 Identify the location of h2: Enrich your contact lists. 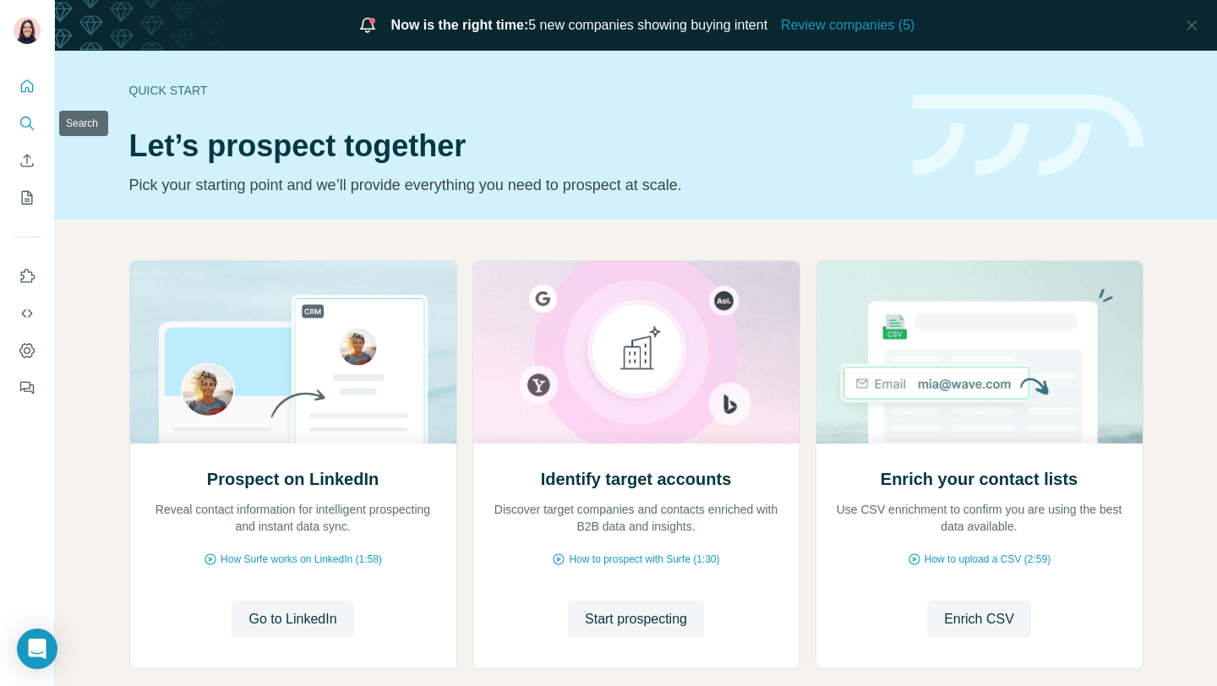
(978, 479).